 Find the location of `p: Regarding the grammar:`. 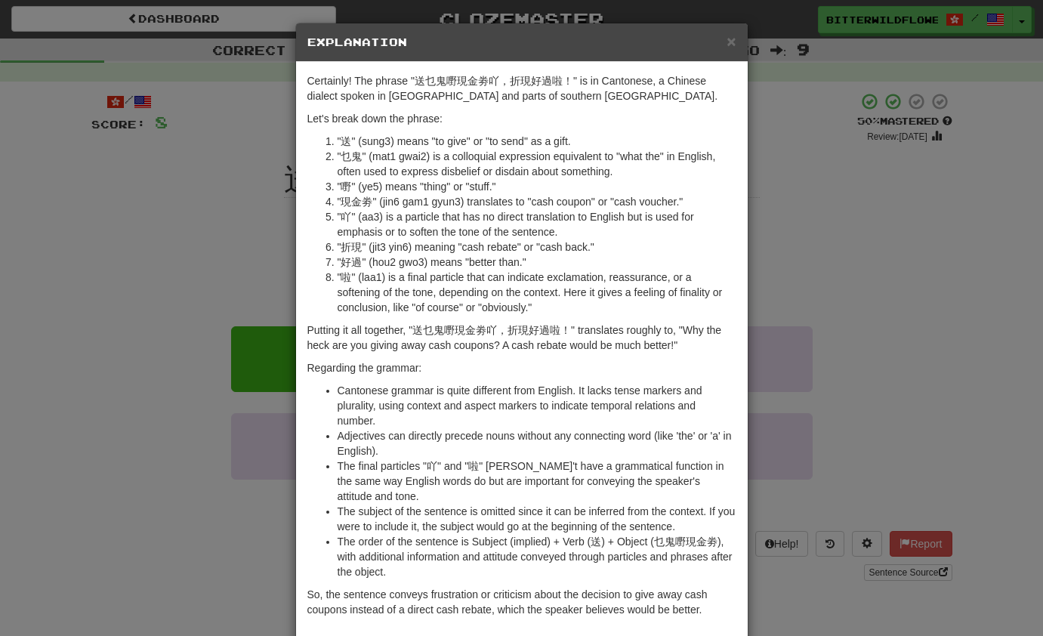

p: Regarding the grammar: is located at coordinates (522, 368).